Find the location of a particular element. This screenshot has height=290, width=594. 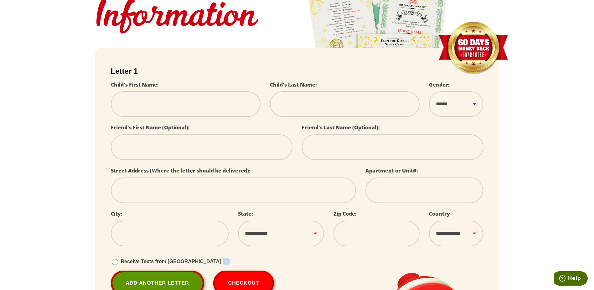

h2: Letter 1 is located at coordinates (297, 71).